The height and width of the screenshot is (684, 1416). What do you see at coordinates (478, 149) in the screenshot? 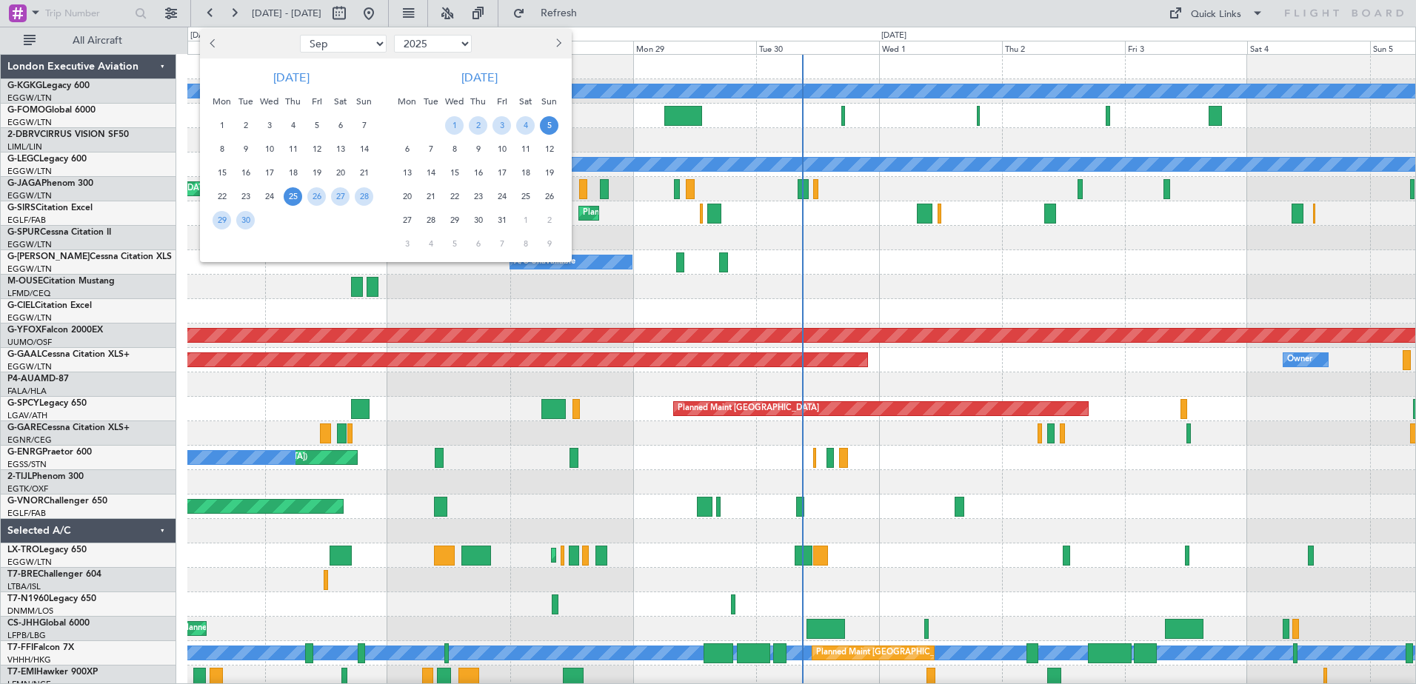
I see `div: 9-10-2025` at bounding box center [478, 149].